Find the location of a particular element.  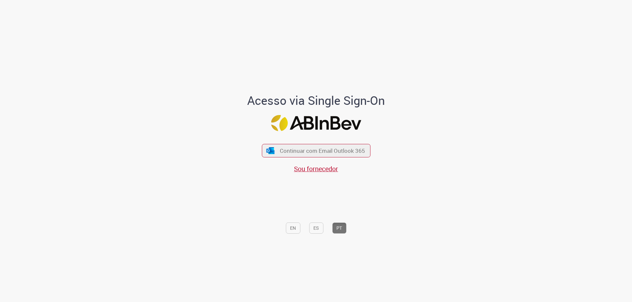

button: EN is located at coordinates (293, 228).